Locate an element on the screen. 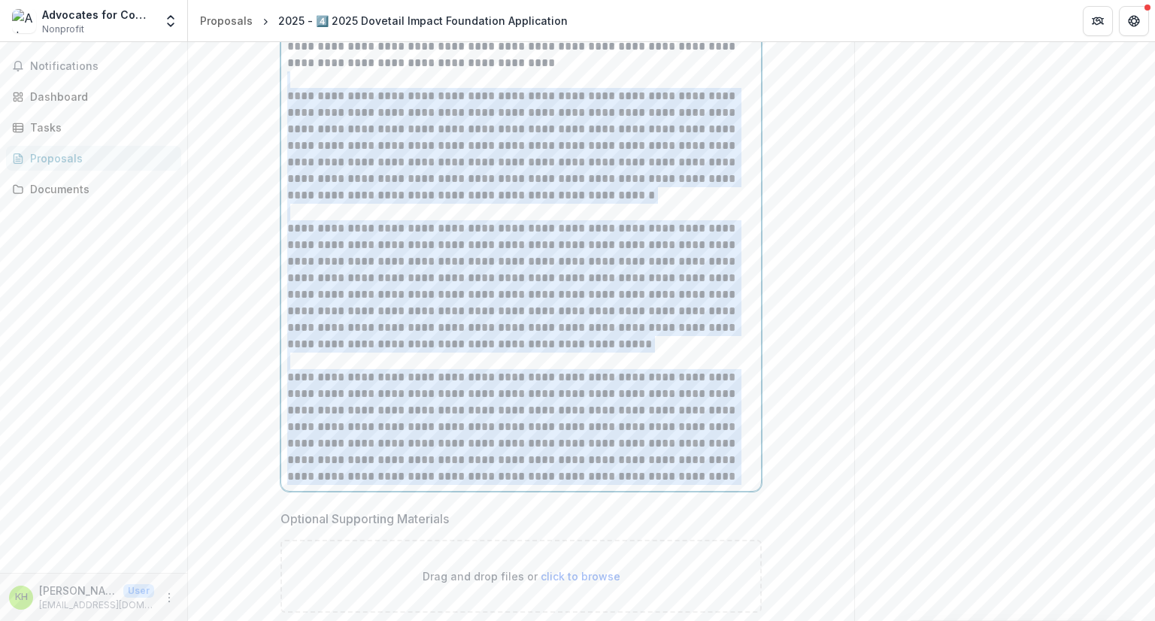 The height and width of the screenshot is (621, 1155). span: Nonprofit is located at coordinates (63, 29).